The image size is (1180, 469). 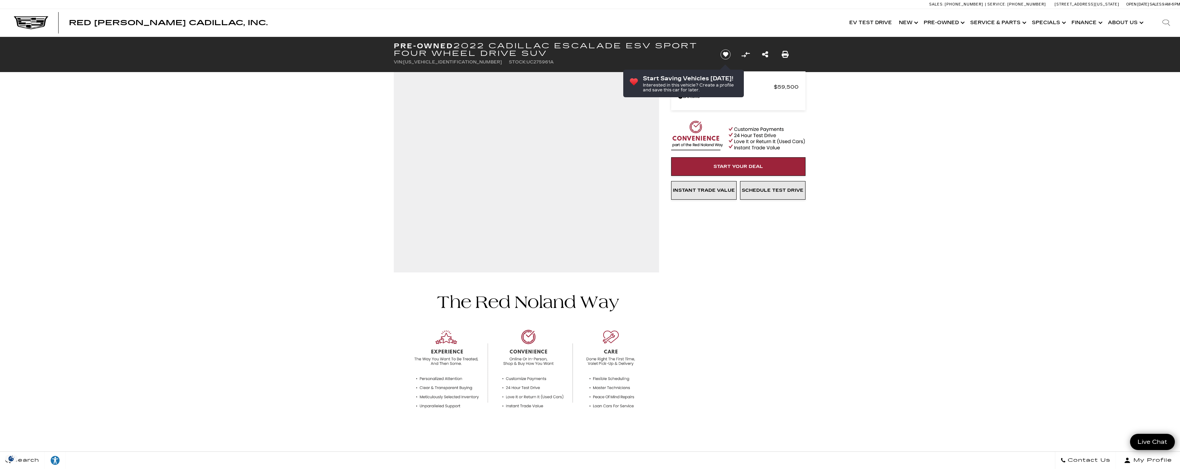 I want to click on a: Cadillac Dark Logo with Cadillac White Text, so click(x=31, y=23).